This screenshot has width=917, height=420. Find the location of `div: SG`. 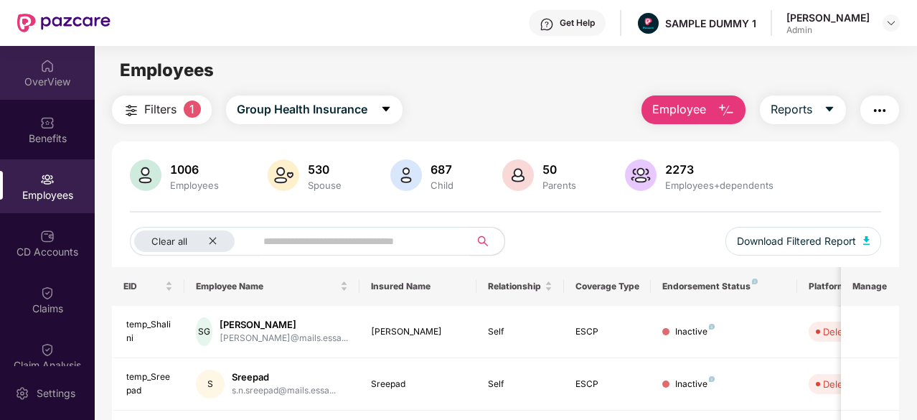

div: SG is located at coordinates (204, 332).